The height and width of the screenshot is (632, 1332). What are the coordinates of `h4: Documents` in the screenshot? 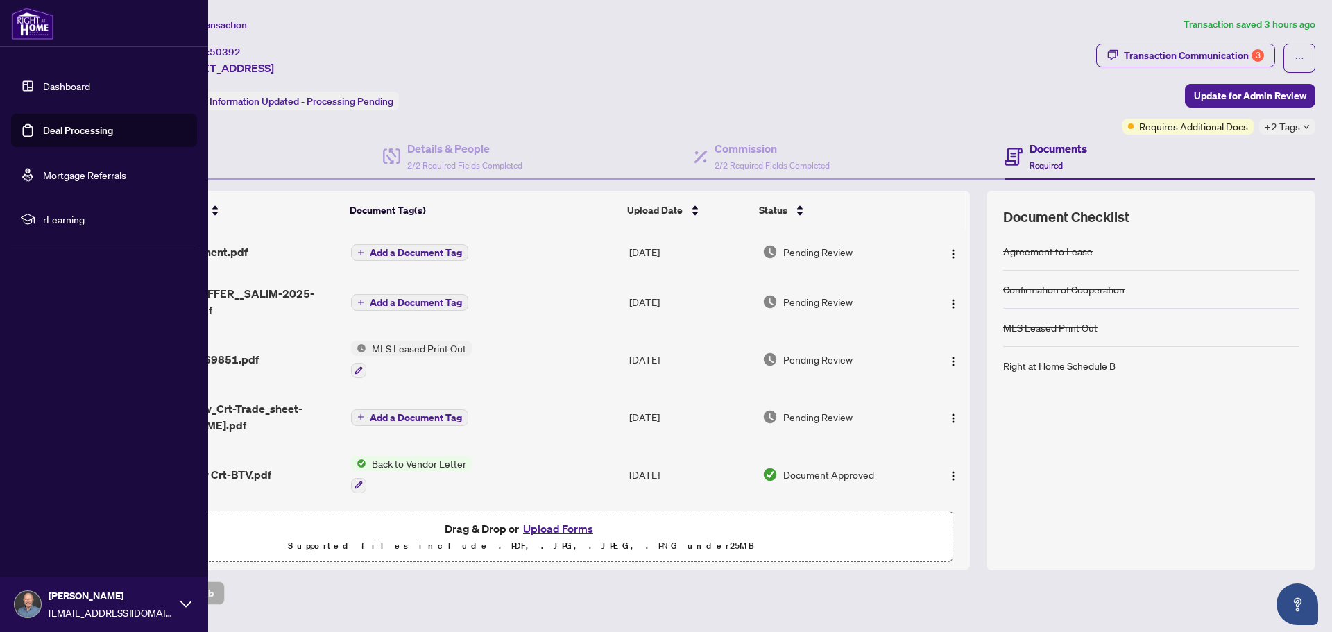 It's located at (1058, 148).